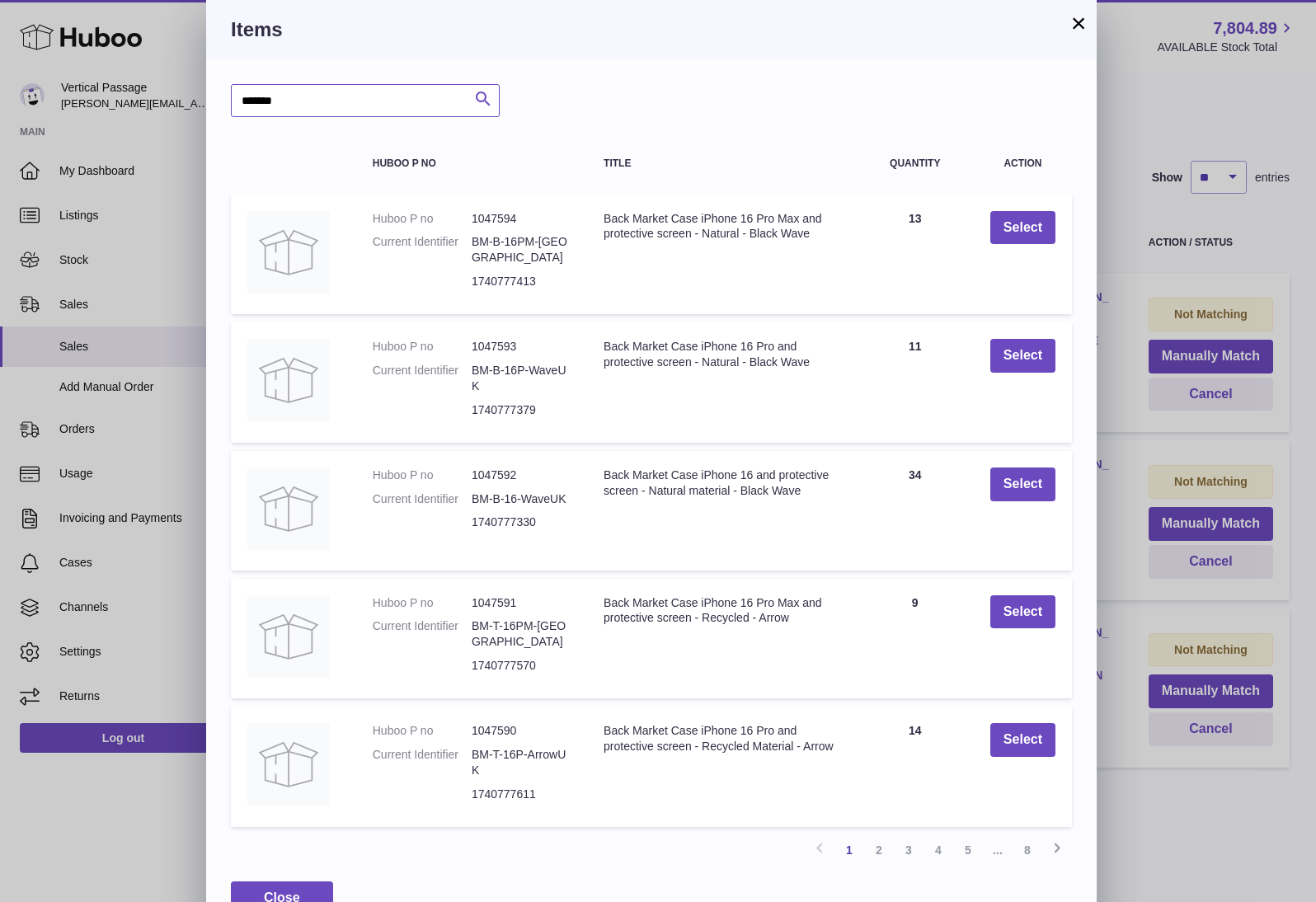 Image resolution: width=1316 pixels, height=902 pixels. Describe the element at coordinates (1027, 850) in the screenshot. I see `a: 8` at that location.